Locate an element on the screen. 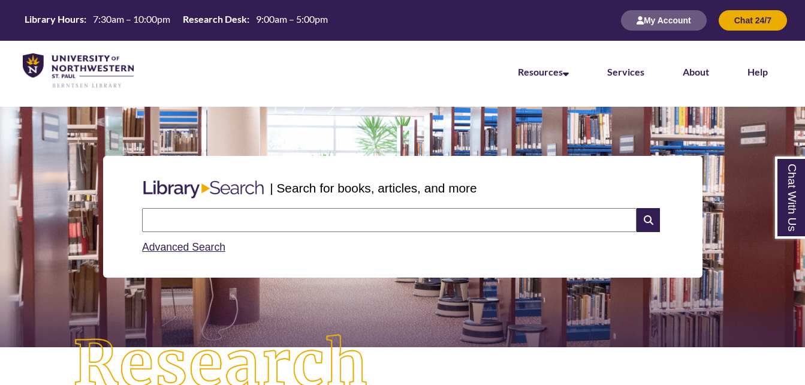 Image resolution: width=805 pixels, height=385 pixels. button: Chat 24/7 is located at coordinates (753, 20).